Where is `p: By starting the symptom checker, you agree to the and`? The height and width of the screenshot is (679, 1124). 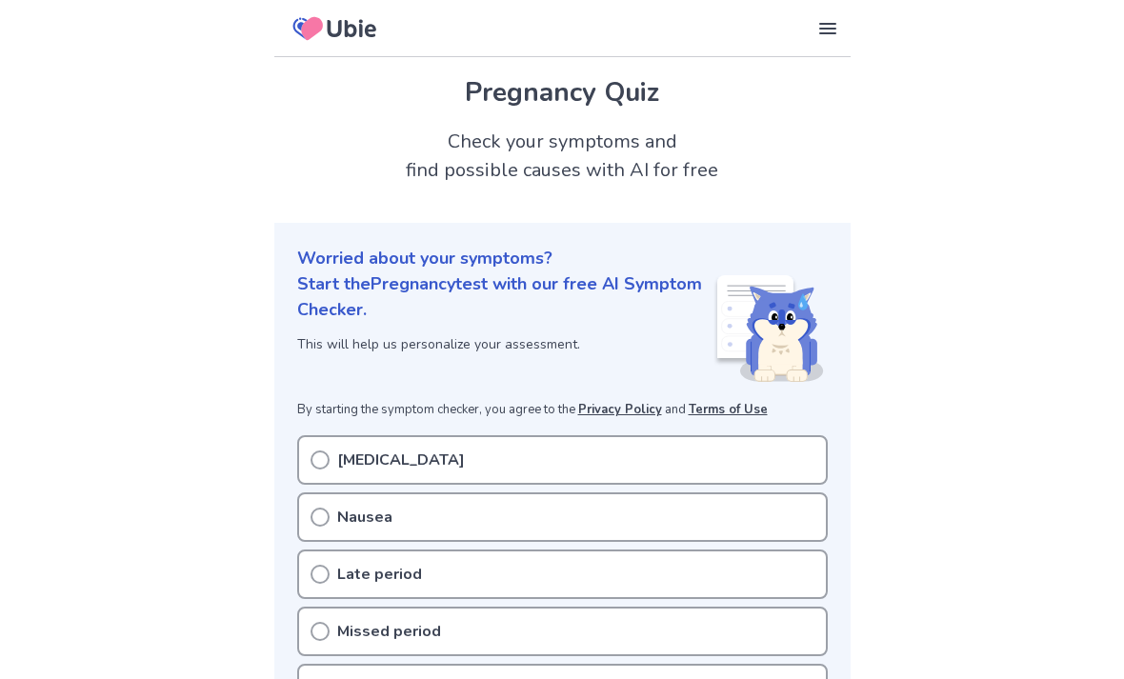
p: By starting the symptom checker, you agree to the and is located at coordinates (562, 411).